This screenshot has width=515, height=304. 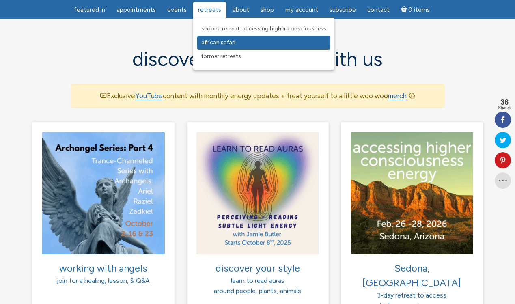 I want to click on span: around people, plants, animals, so click(x=257, y=291).